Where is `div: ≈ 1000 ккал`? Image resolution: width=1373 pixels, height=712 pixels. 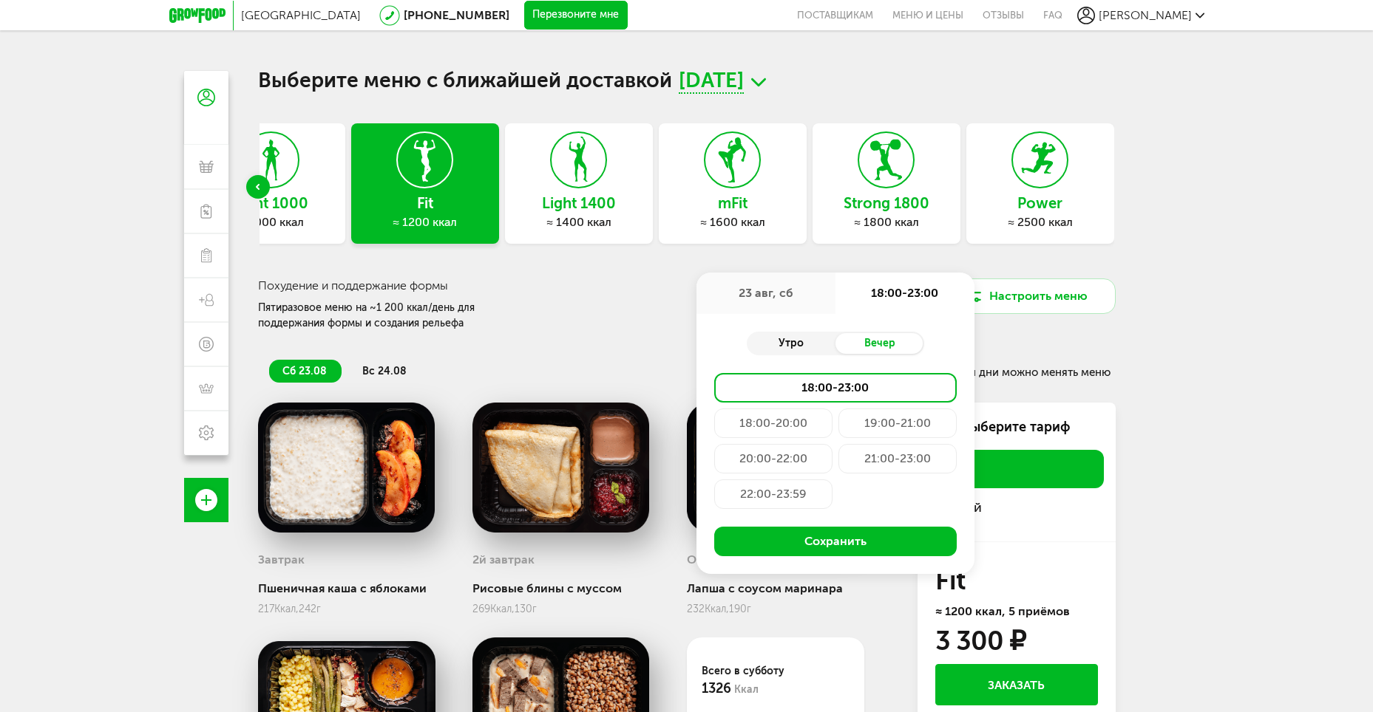 div: ≈ 1000 ккал is located at coordinates (271, 222).